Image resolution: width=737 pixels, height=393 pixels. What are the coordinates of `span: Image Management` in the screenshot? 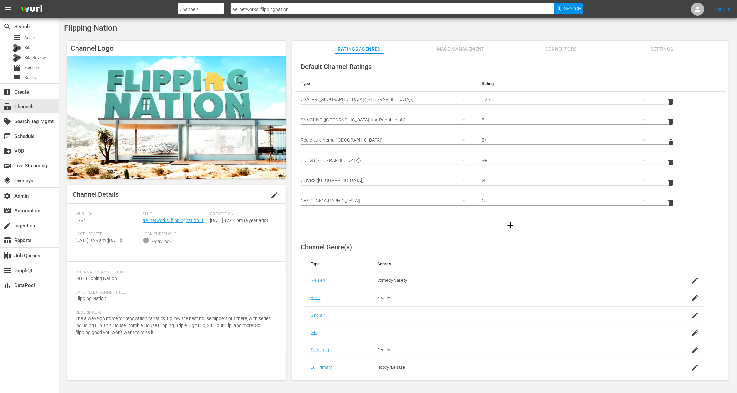 It's located at (460, 49).